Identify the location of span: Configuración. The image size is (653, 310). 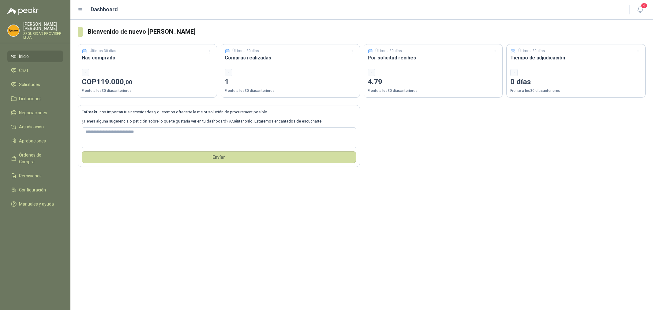
(32, 190).